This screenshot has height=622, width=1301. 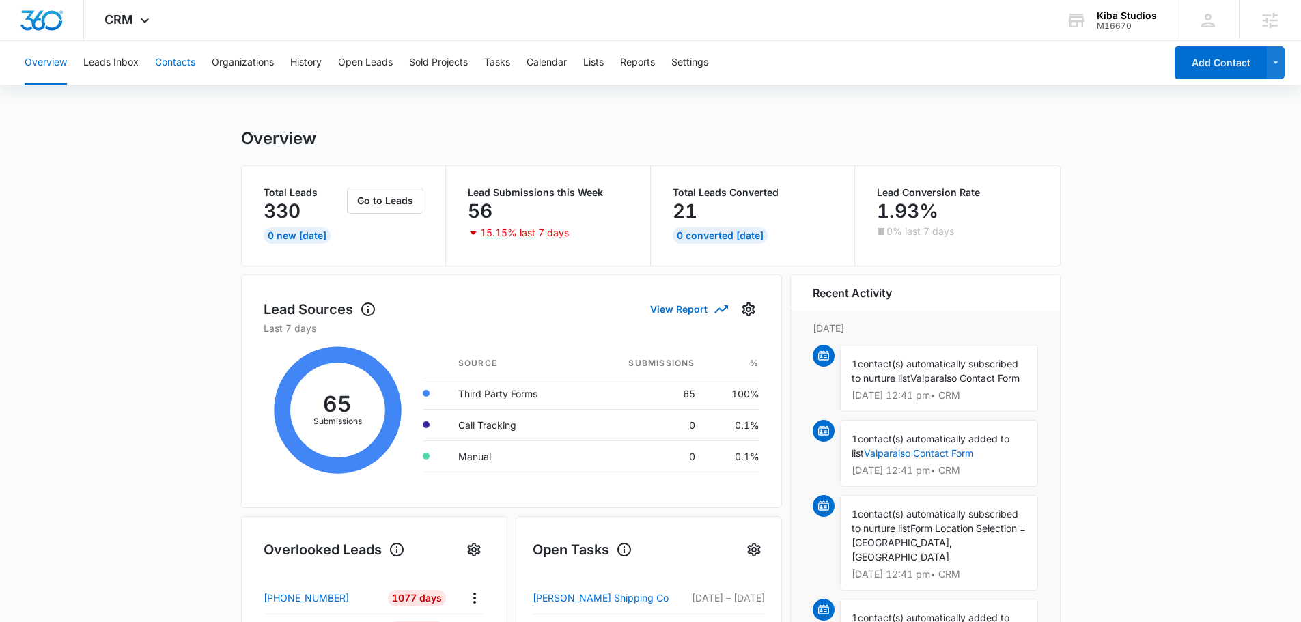 What do you see at coordinates (365, 63) in the screenshot?
I see `button: Open Leads` at bounding box center [365, 63].